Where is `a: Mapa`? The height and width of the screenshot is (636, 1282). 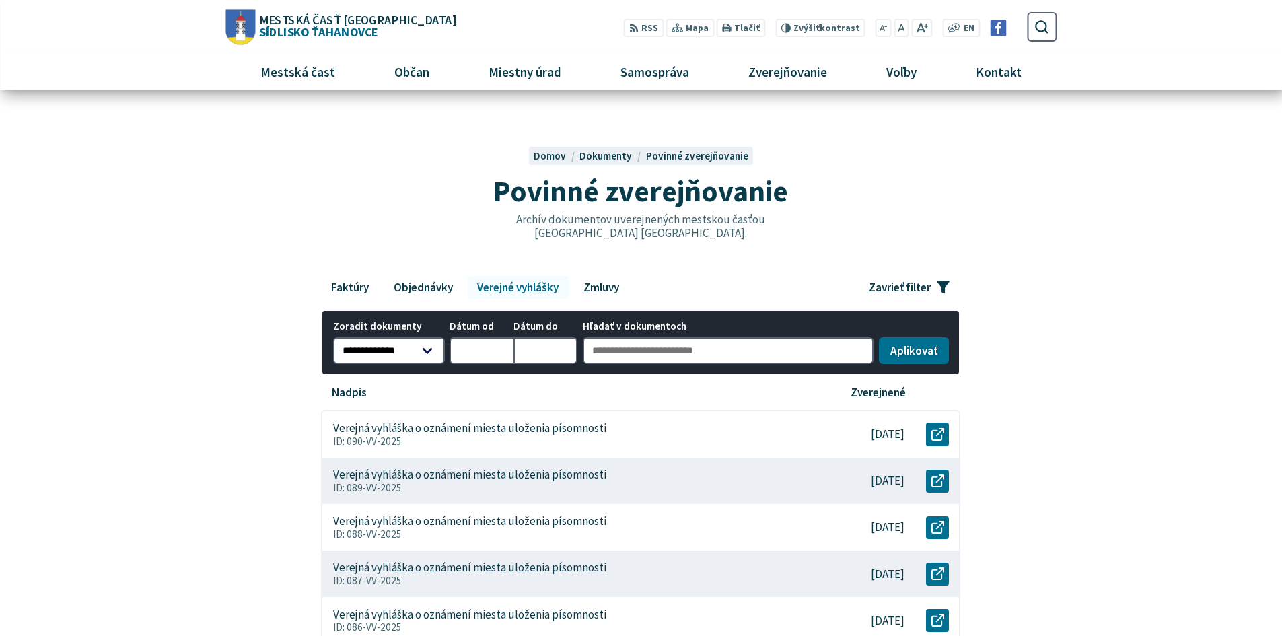 a: Mapa is located at coordinates (690, 28).